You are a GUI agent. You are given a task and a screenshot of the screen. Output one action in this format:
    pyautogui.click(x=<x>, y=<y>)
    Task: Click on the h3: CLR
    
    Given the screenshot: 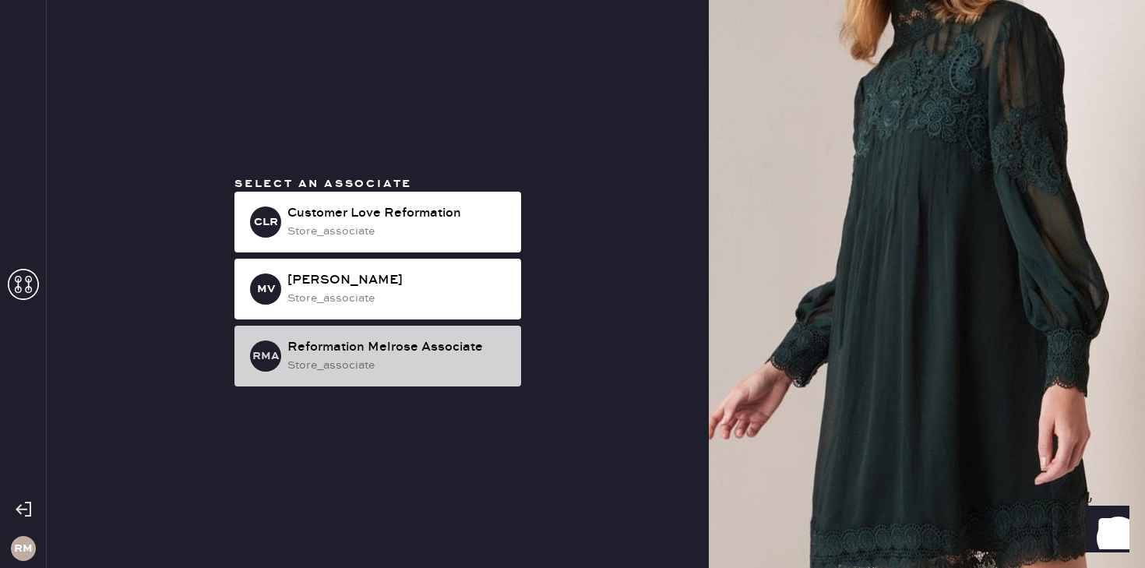 What is the action you would take?
    pyautogui.click(x=265, y=222)
    